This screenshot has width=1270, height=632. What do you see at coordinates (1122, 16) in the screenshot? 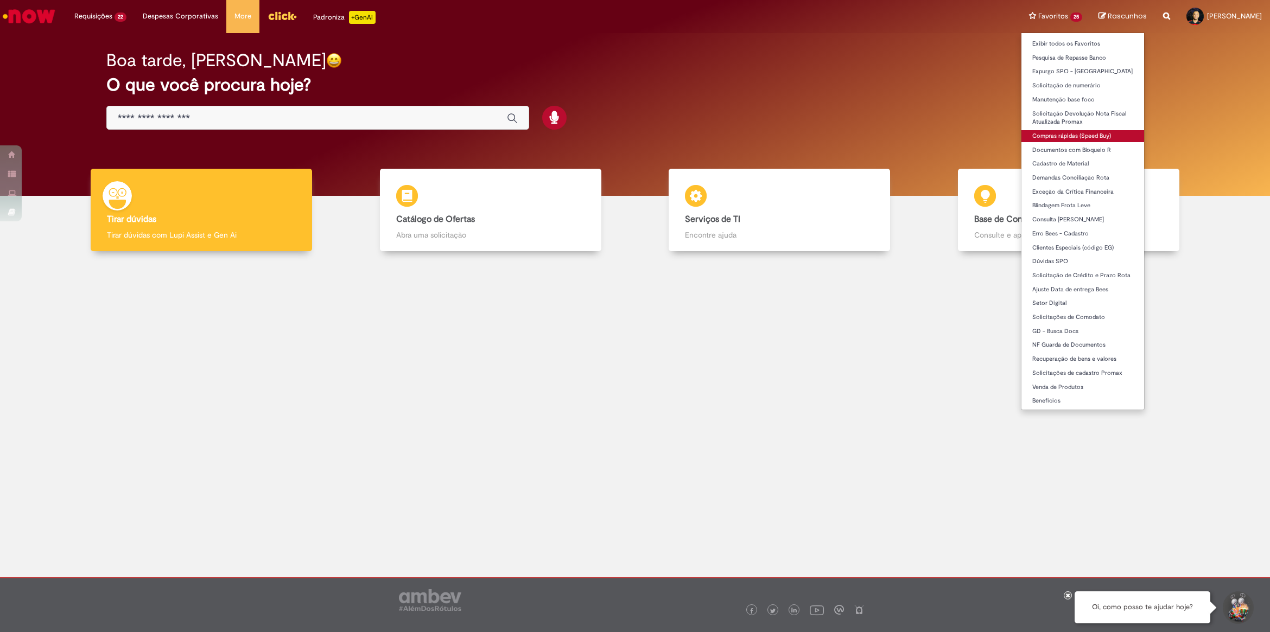
I see `a: Rascunhos` at bounding box center [1122, 16].